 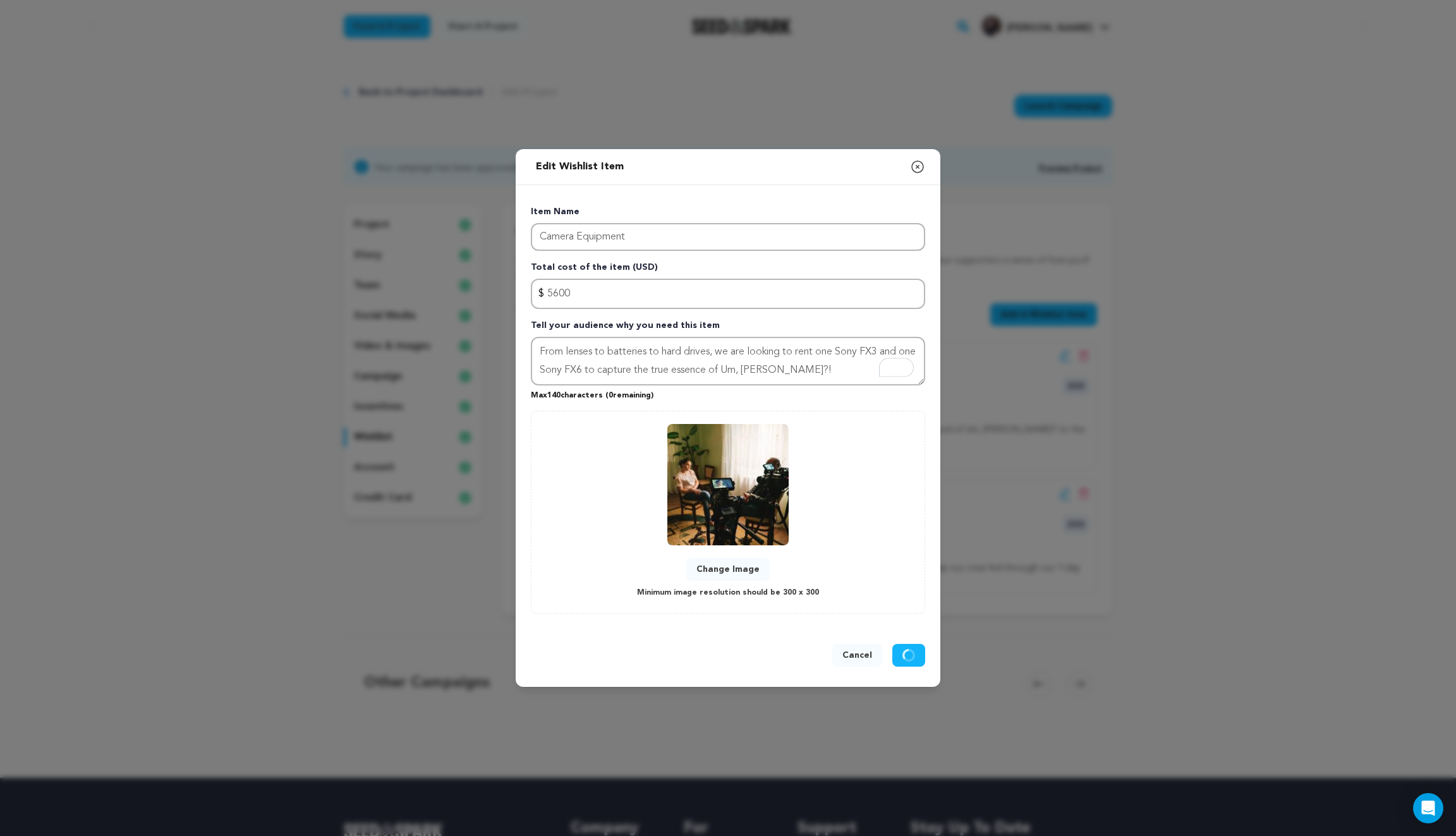 I want to click on button: Cancel, so click(x=857, y=655).